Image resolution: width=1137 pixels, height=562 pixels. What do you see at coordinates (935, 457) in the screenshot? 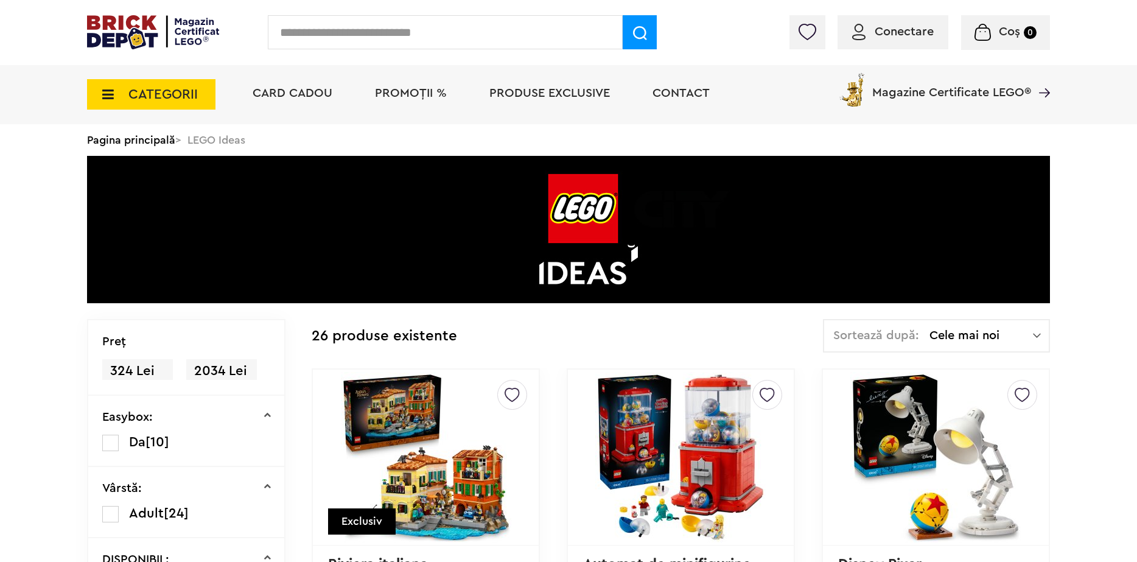
I see `img: Disney Pixar Luxo Jr.` at bounding box center [935, 457].